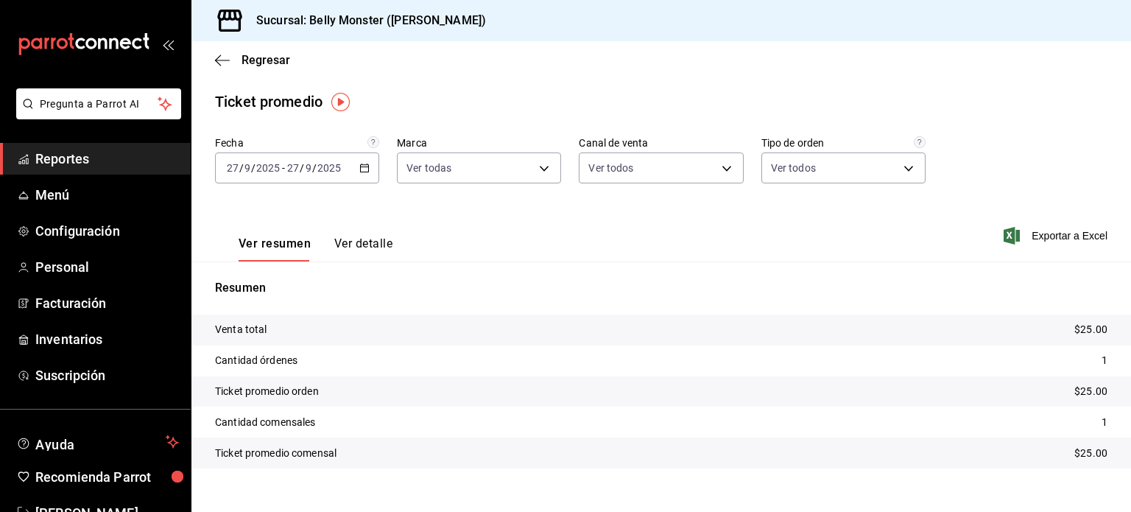  Describe the element at coordinates (340, 102) in the screenshot. I see `button: Tooltip marker` at that location.